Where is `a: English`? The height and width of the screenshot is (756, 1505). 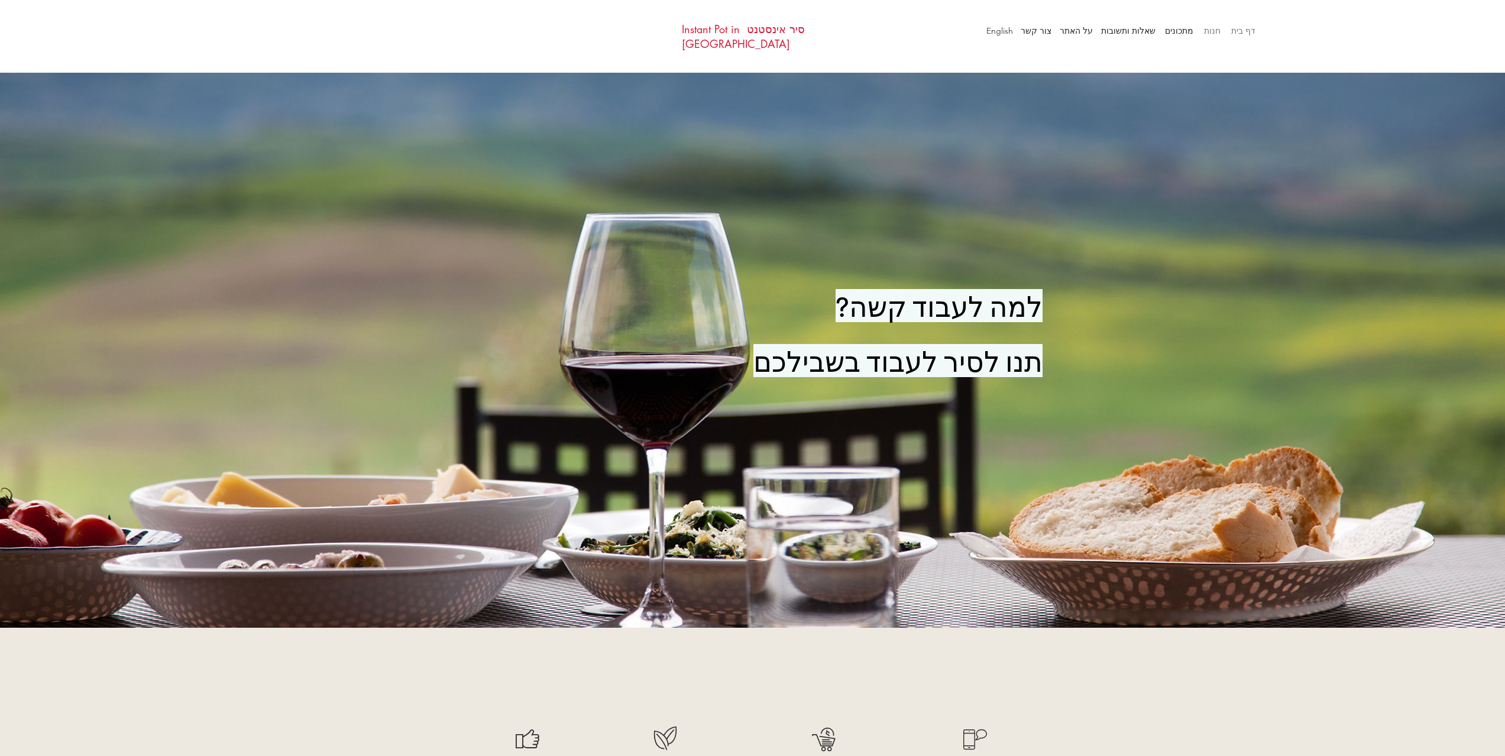
a: English is located at coordinates (999, 31).